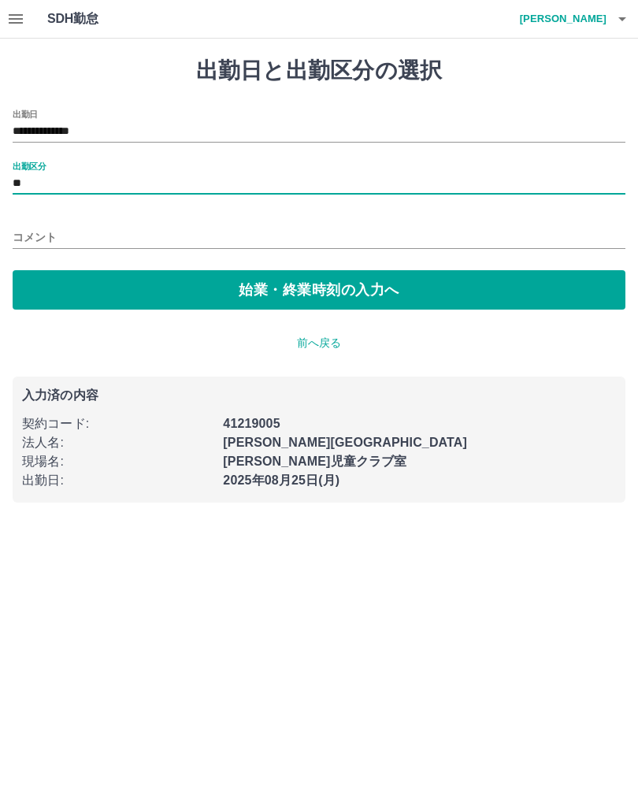 This screenshot has height=787, width=638. What do you see at coordinates (319, 290) in the screenshot?
I see `button: 始業・終業時刻の入力へ` at bounding box center [319, 290].